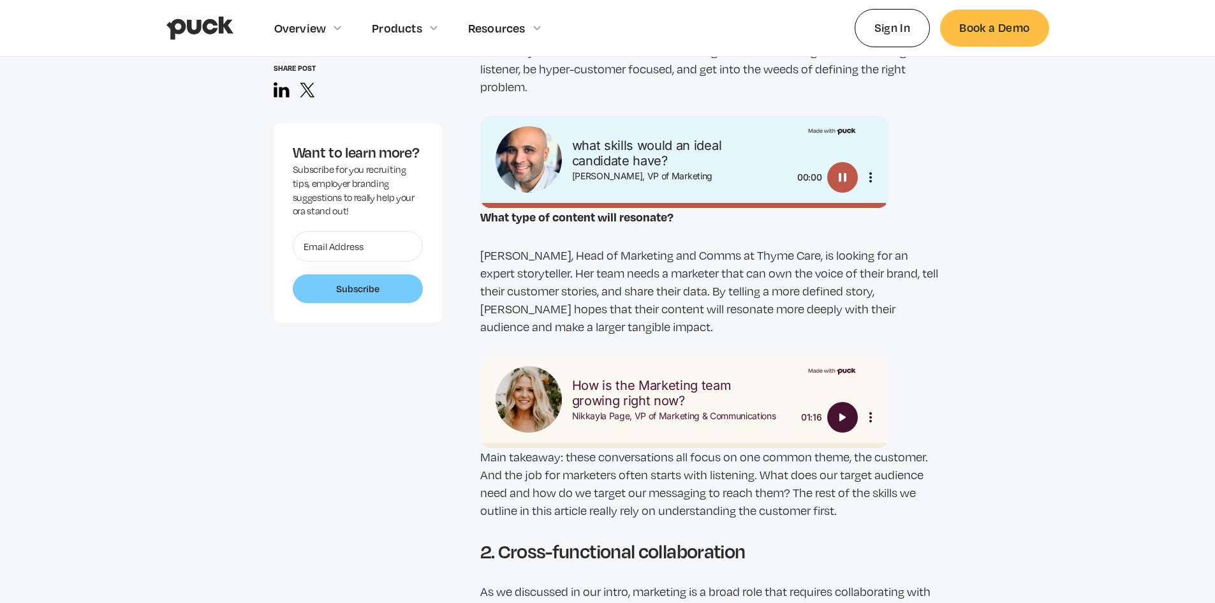 The width and height of the screenshot is (1215, 603). Describe the element at coordinates (842, 177) in the screenshot. I see `button: Pause` at that location.